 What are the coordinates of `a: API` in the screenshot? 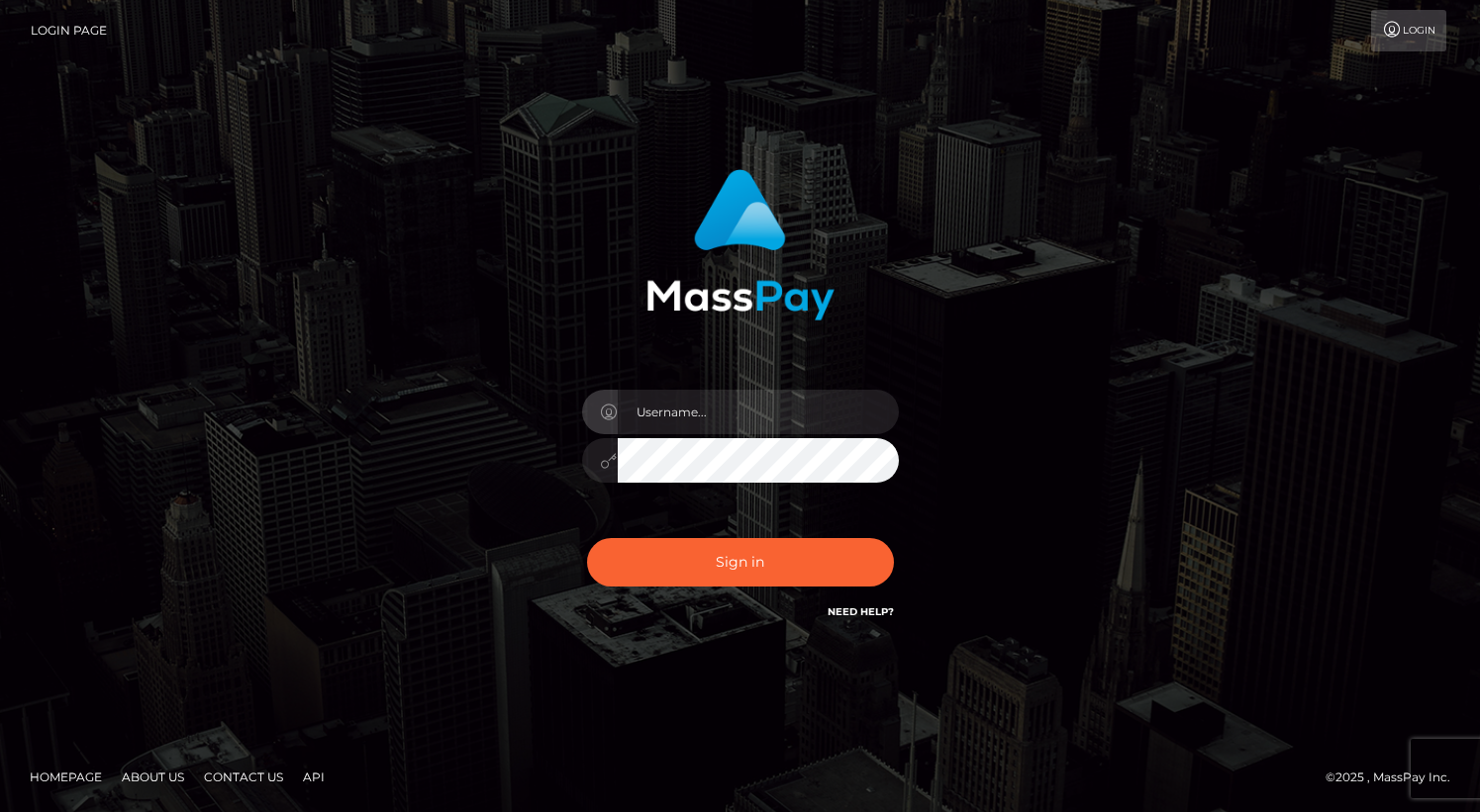 It's located at (314, 776).